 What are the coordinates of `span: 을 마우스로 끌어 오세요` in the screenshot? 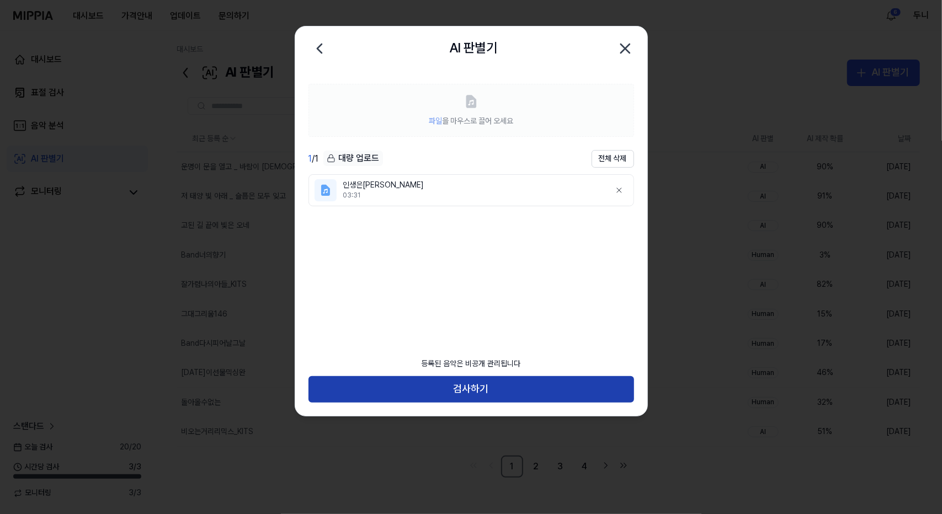 It's located at (471, 121).